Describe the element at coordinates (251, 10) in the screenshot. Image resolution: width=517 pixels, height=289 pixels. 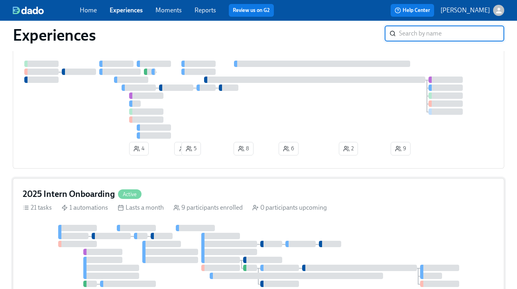
I see `a: Review us on G2` at that location.